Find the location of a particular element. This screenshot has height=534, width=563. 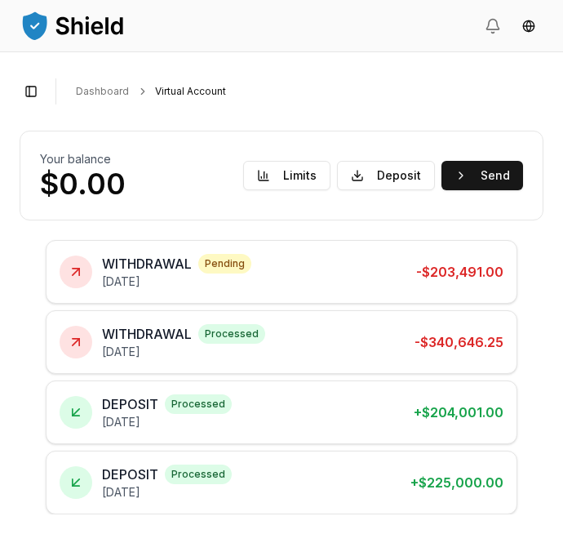

img: ShieldPay Logo is located at coordinates (73, 25).